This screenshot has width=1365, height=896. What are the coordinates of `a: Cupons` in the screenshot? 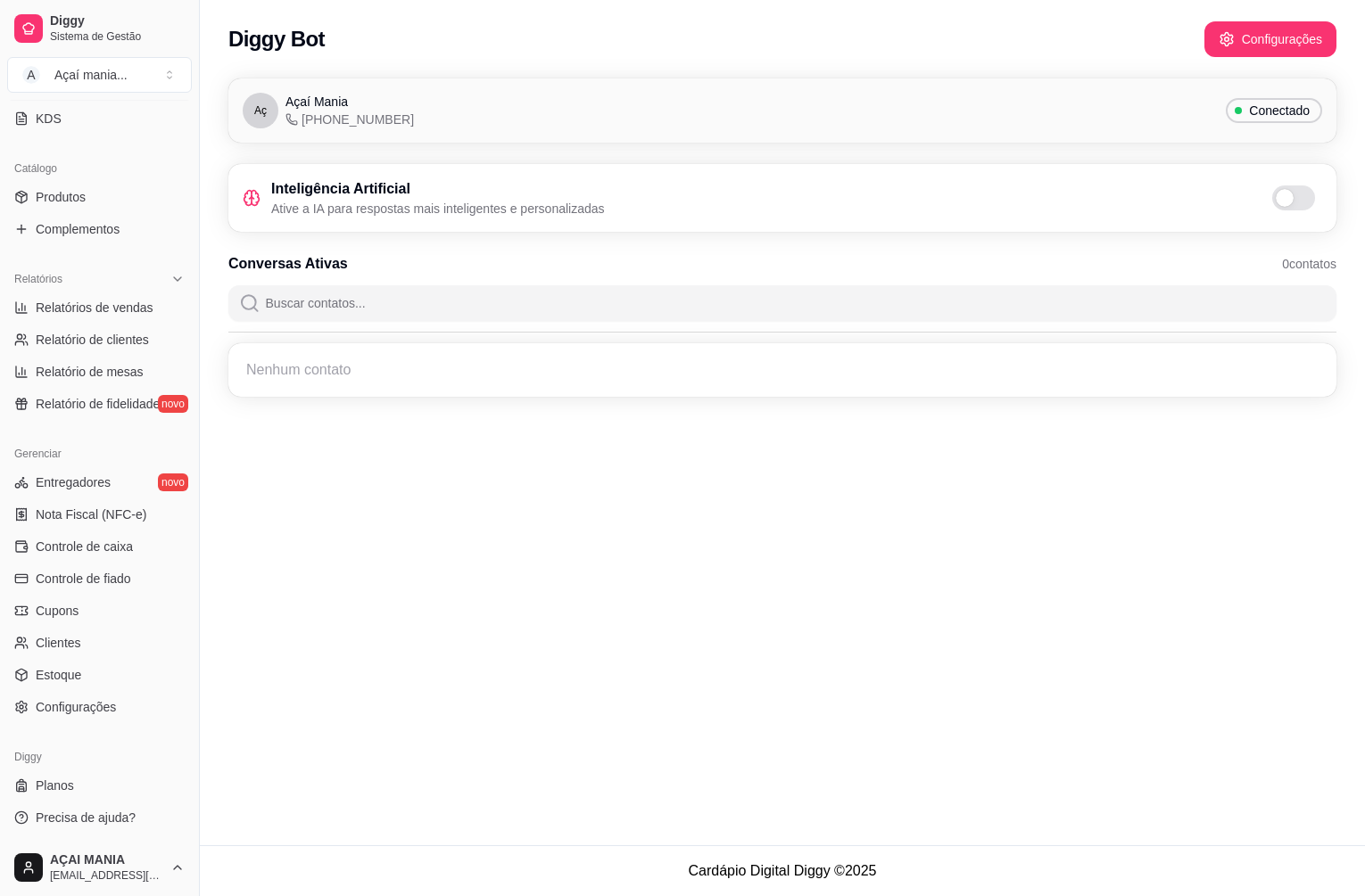 It's located at (99, 610).